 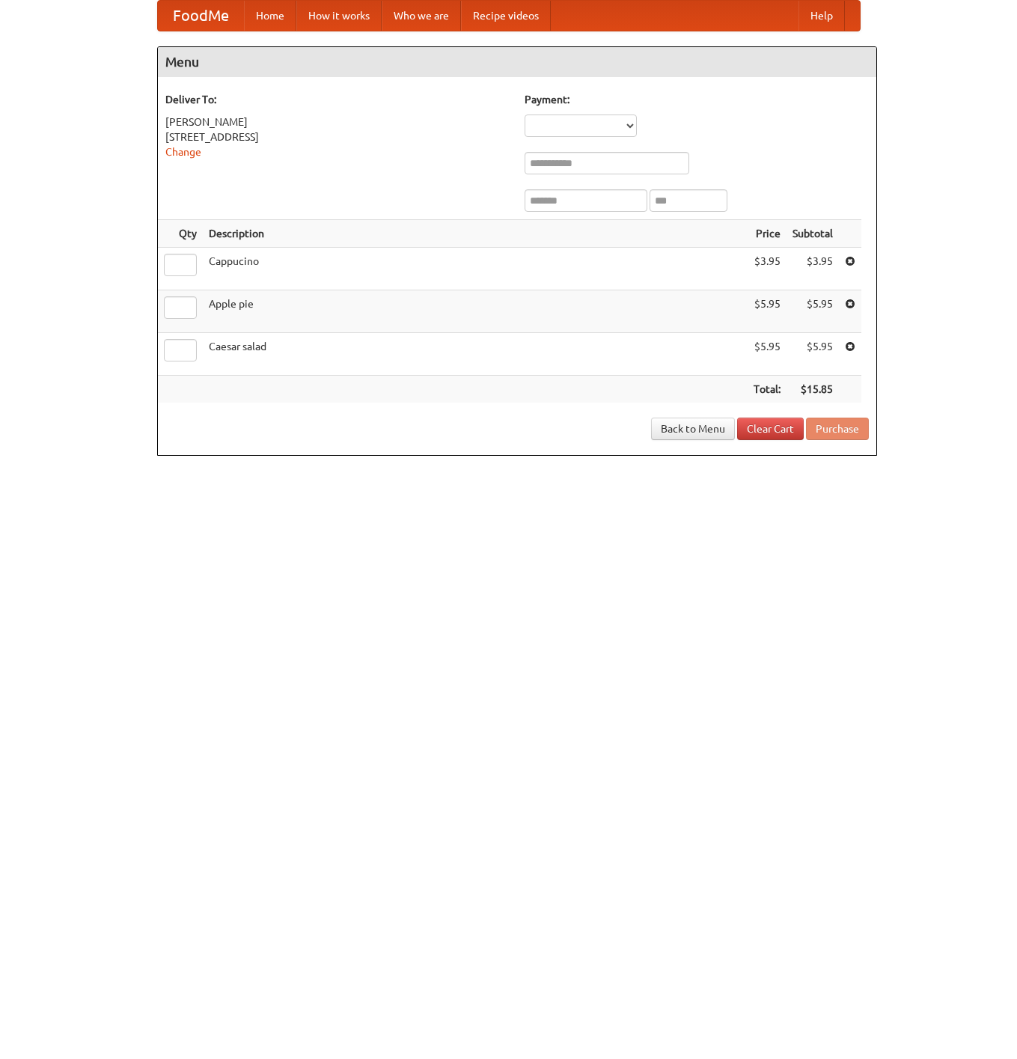 I want to click on td: Apple pie, so click(x=475, y=311).